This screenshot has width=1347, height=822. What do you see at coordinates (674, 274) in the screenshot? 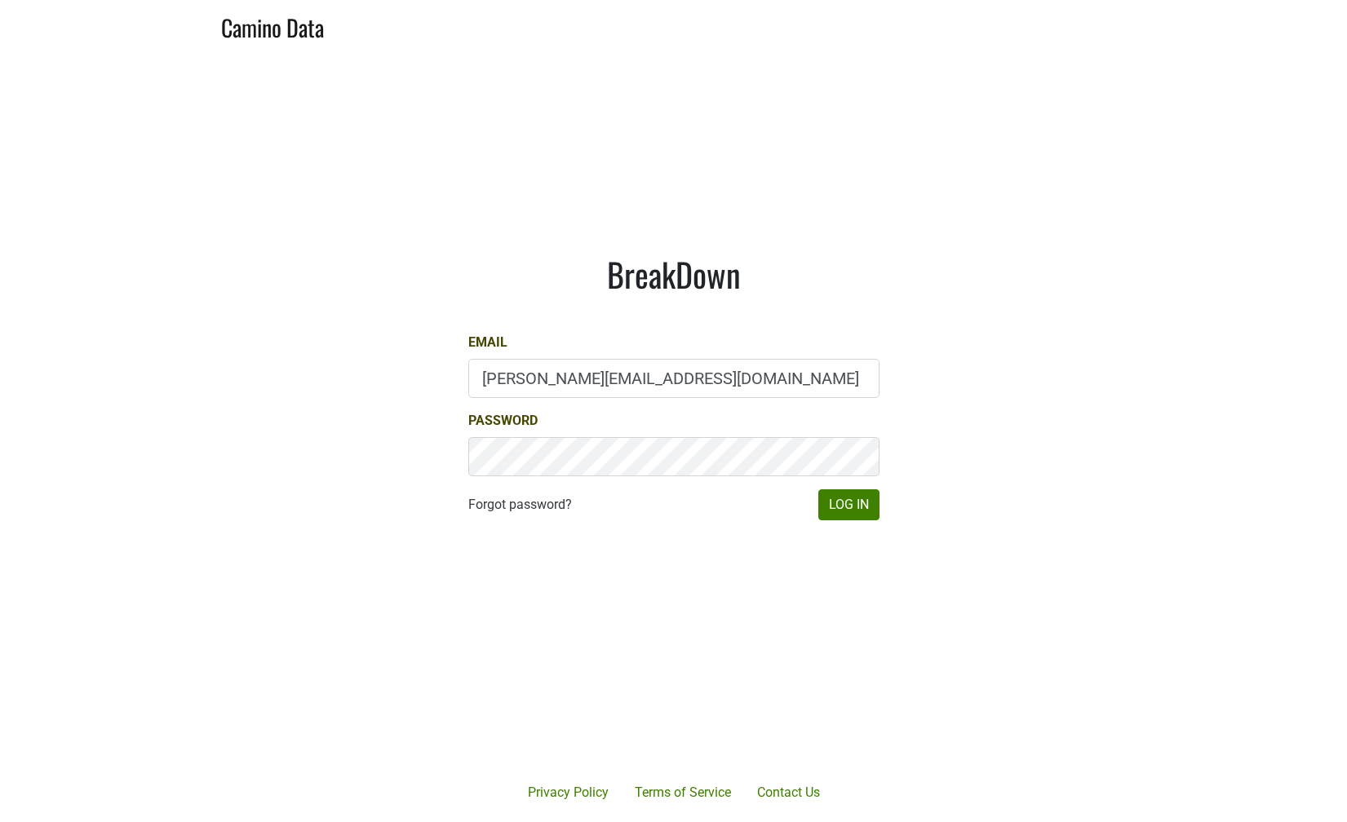
I see `h1: BreakDown` at bounding box center [674, 274].